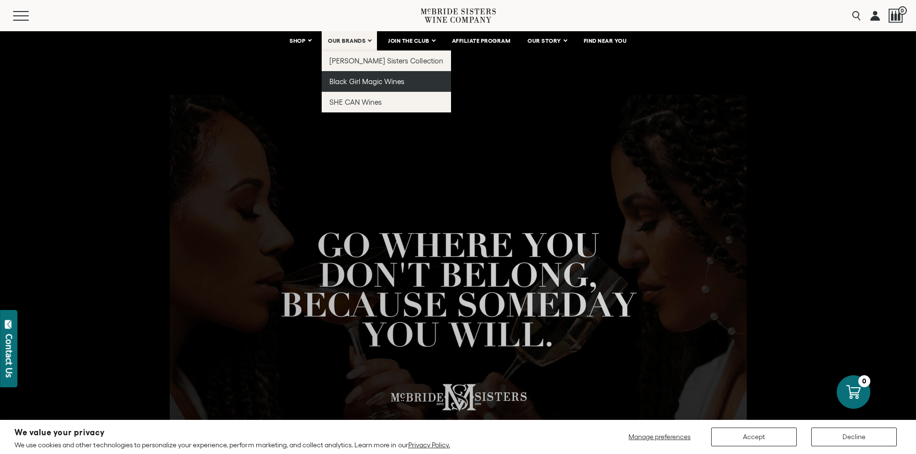 The image size is (916, 454). I want to click on div: 0, so click(864, 381).